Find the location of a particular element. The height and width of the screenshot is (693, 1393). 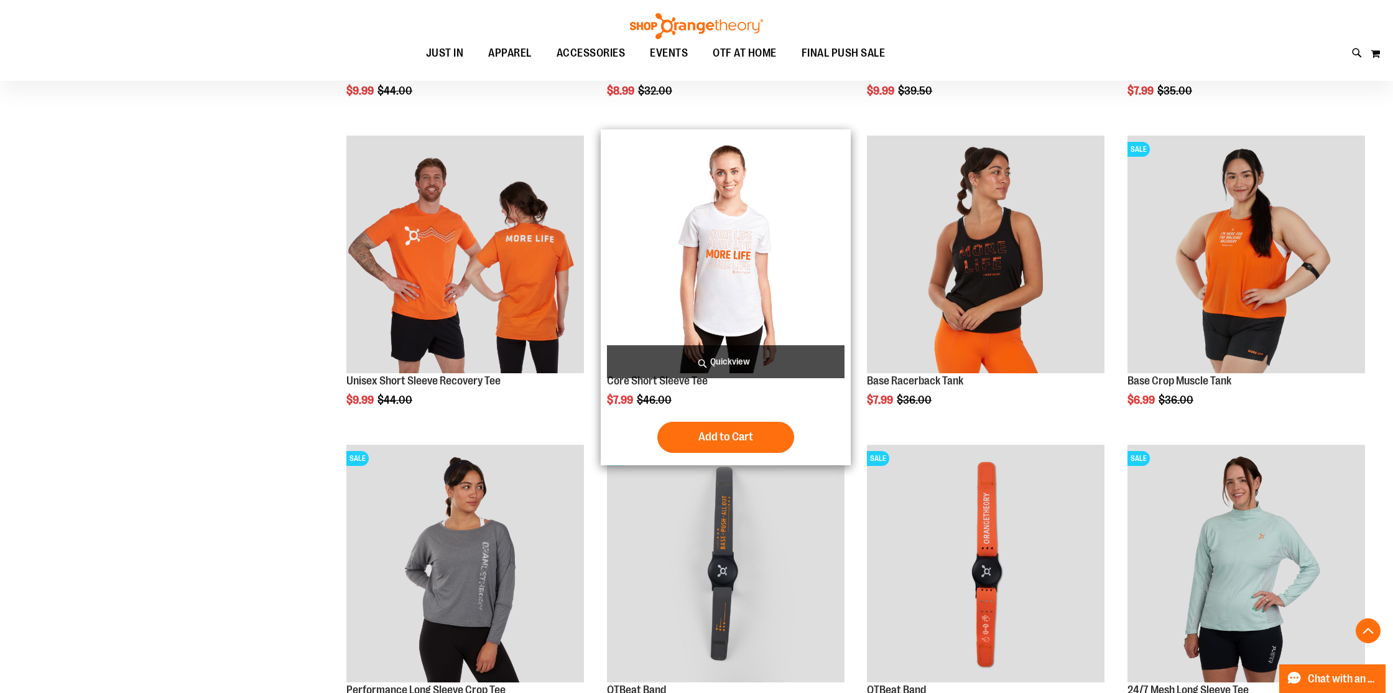

img: Product image for Unisex Short Sleeve Recovery Tee is located at coordinates (465, 254).